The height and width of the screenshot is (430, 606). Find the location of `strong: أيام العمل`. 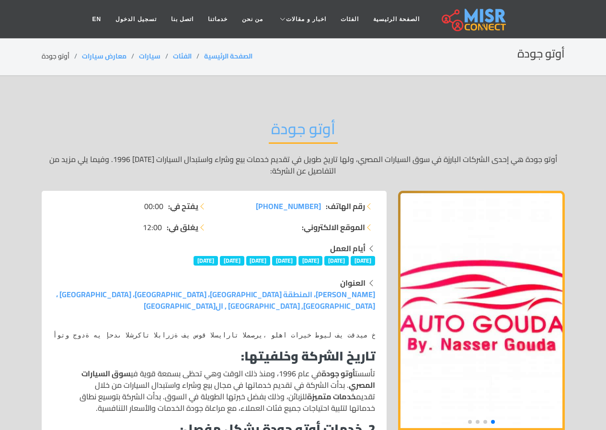

strong: أيام العمل is located at coordinates (348, 248).